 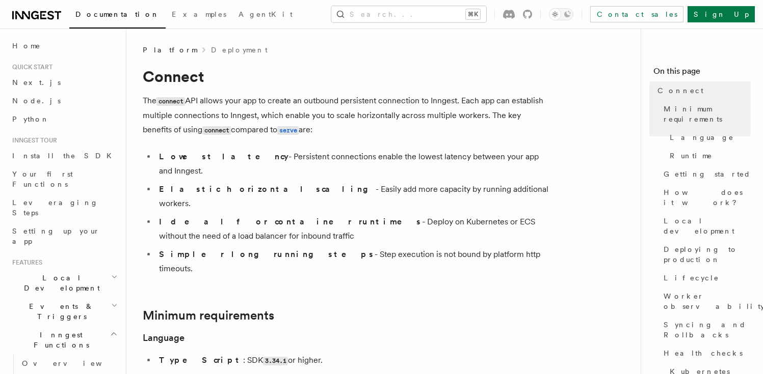 What do you see at coordinates (353, 197) in the screenshot?
I see `li: - Easily add more capacity by running additional workers.` at bounding box center [353, 197].